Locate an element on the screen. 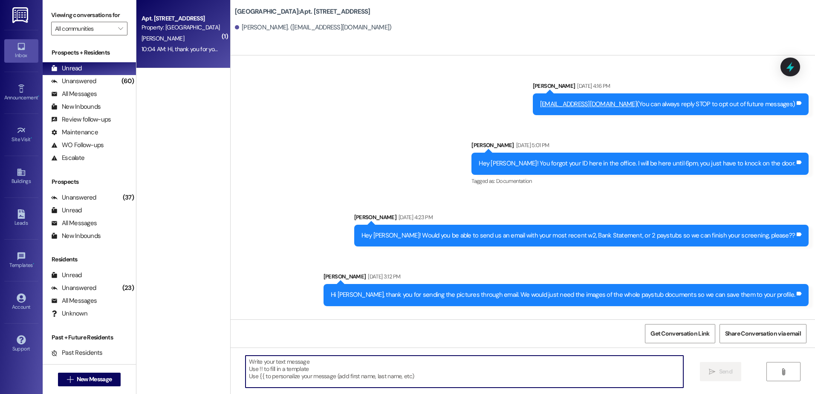 The width and height of the screenshot is (815, 394). button: New Message is located at coordinates (90, 379).